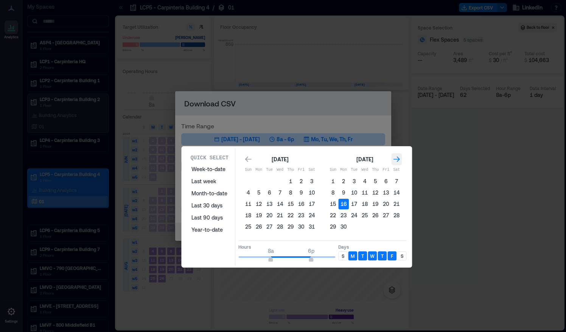 This screenshot has width=566, height=332. I want to click on p: S, so click(402, 256).